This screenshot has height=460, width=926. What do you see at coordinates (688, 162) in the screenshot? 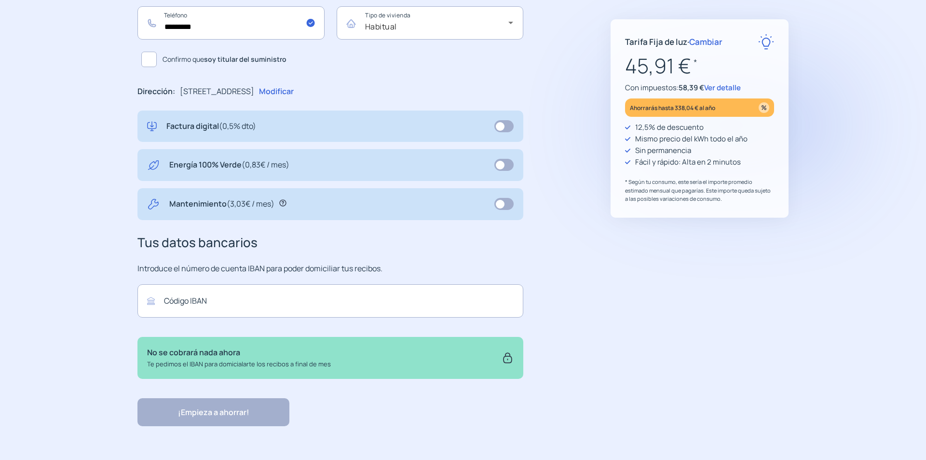
I see `p: Fácil y rápido: Alta en 2 minutos` at bounding box center [688, 162].